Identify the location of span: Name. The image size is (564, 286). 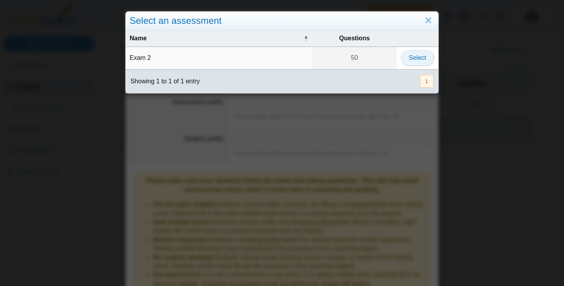
(216, 38).